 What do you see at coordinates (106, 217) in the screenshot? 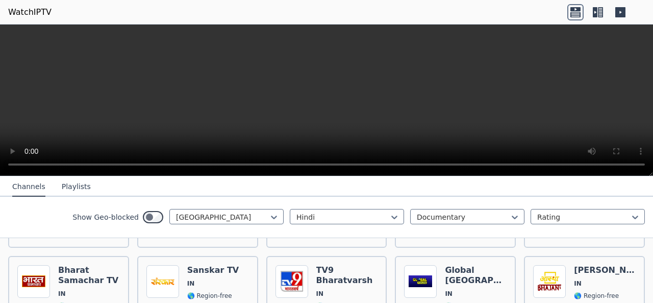
I see `label: Show Geo-blocked` at bounding box center [106, 217].